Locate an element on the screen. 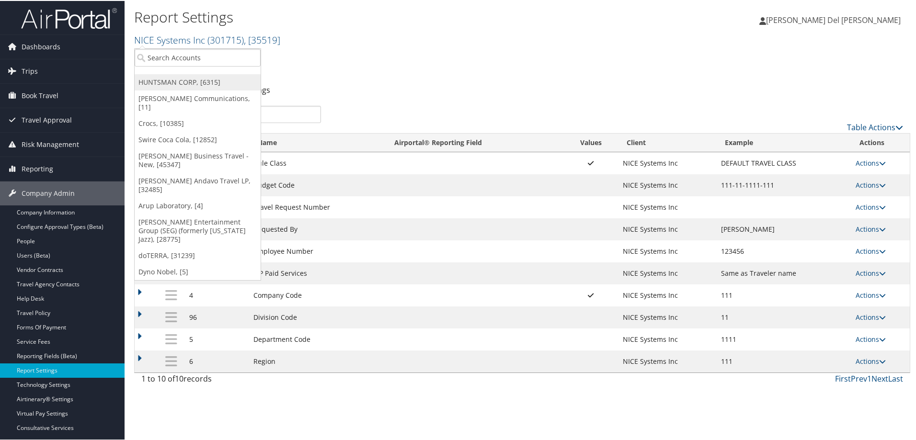 Image resolution: width=916 pixels, height=440 pixels. span: Risk Management is located at coordinates (50, 144).